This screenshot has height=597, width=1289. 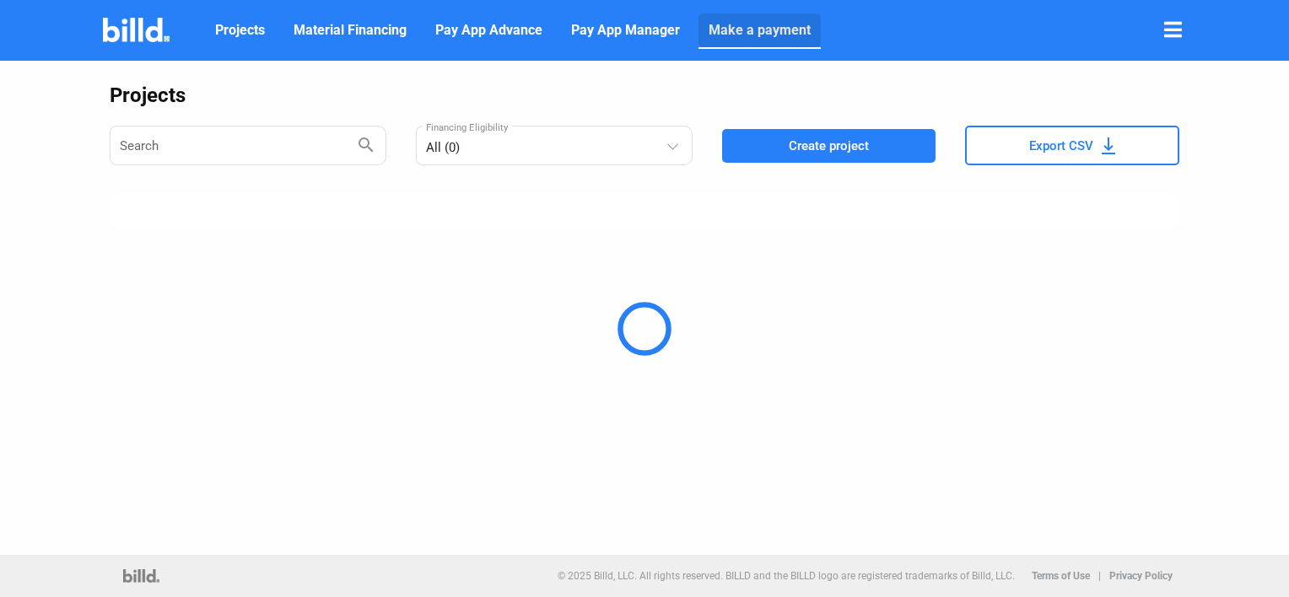 What do you see at coordinates (136, 30) in the screenshot?
I see `img: Billd Company Logo` at bounding box center [136, 30].